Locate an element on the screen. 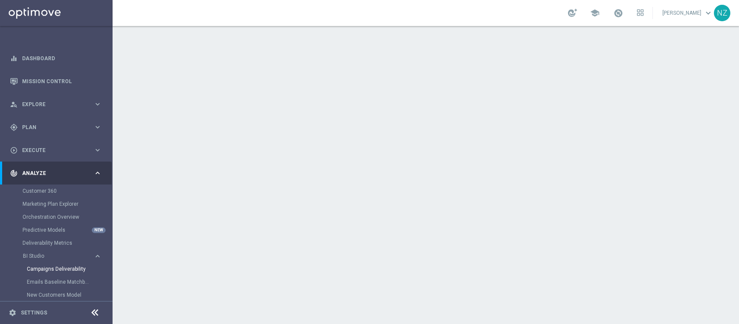 Image resolution: width=739 pixels, height=324 pixels. i: track_changes is located at coordinates (14, 173).